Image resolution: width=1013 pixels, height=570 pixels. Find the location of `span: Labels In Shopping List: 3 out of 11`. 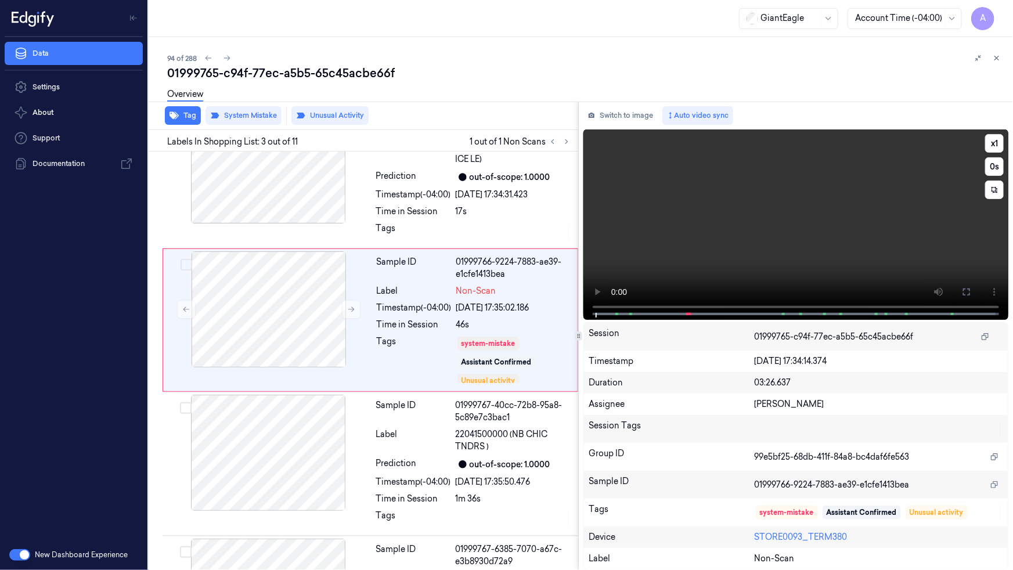

span: Labels In Shopping List: 3 out of 11 is located at coordinates (232, 142).